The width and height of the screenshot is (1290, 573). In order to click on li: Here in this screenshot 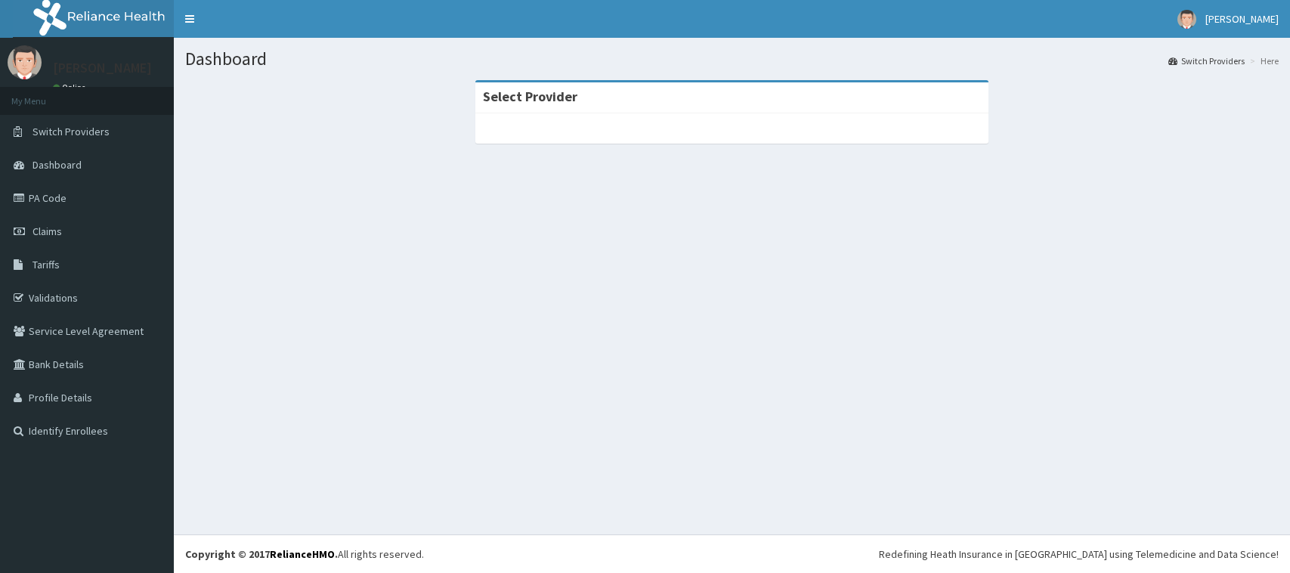, I will do `click(1262, 60)`.